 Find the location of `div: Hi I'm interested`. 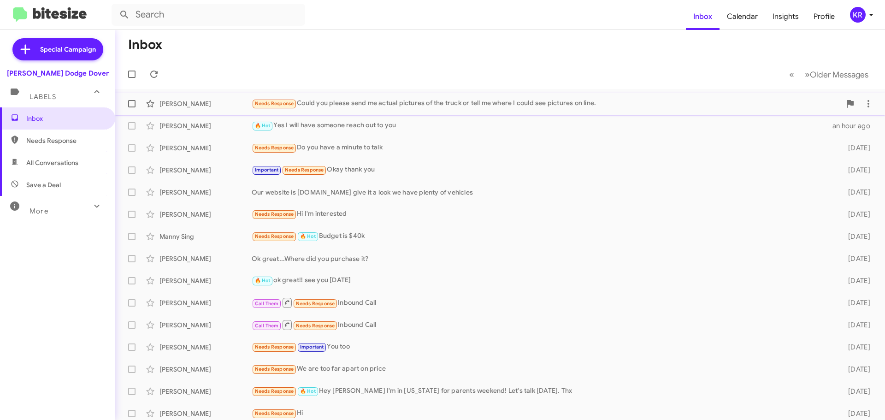

div: Hi I'm interested is located at coordinates (543, 214).